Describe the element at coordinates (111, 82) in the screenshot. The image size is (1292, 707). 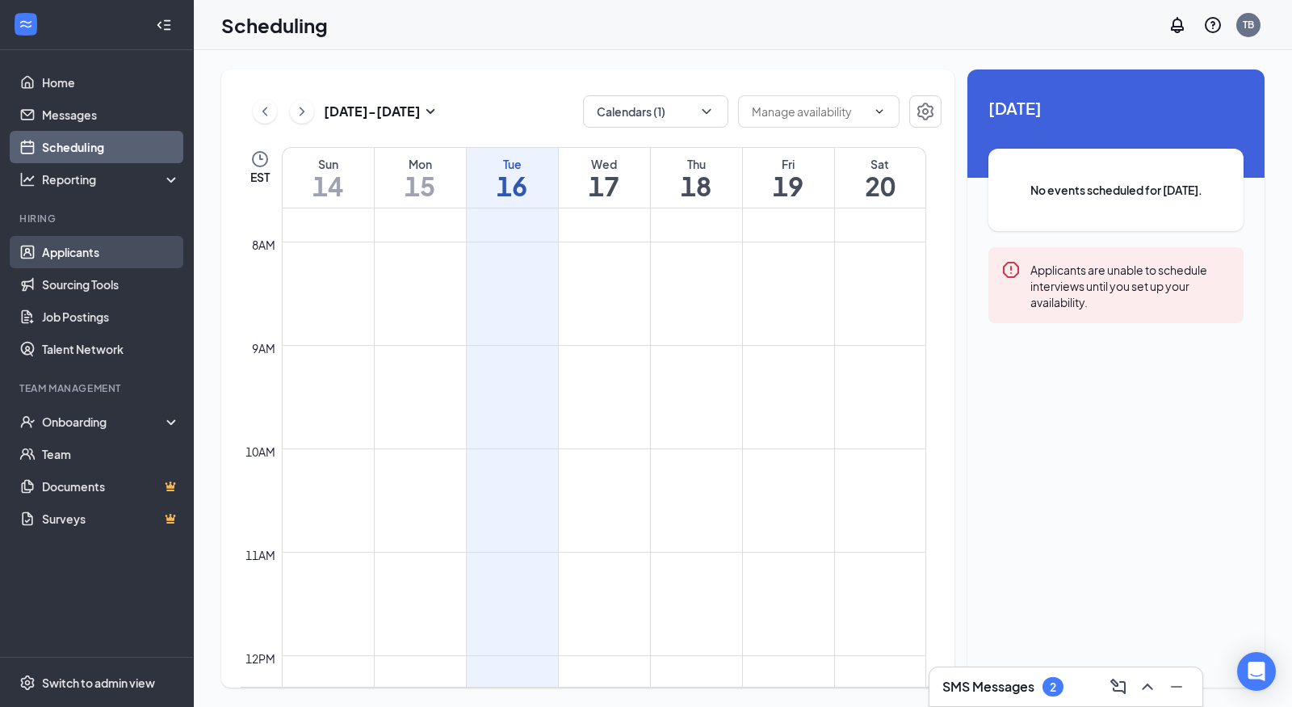
I see `a: Home` at that location.